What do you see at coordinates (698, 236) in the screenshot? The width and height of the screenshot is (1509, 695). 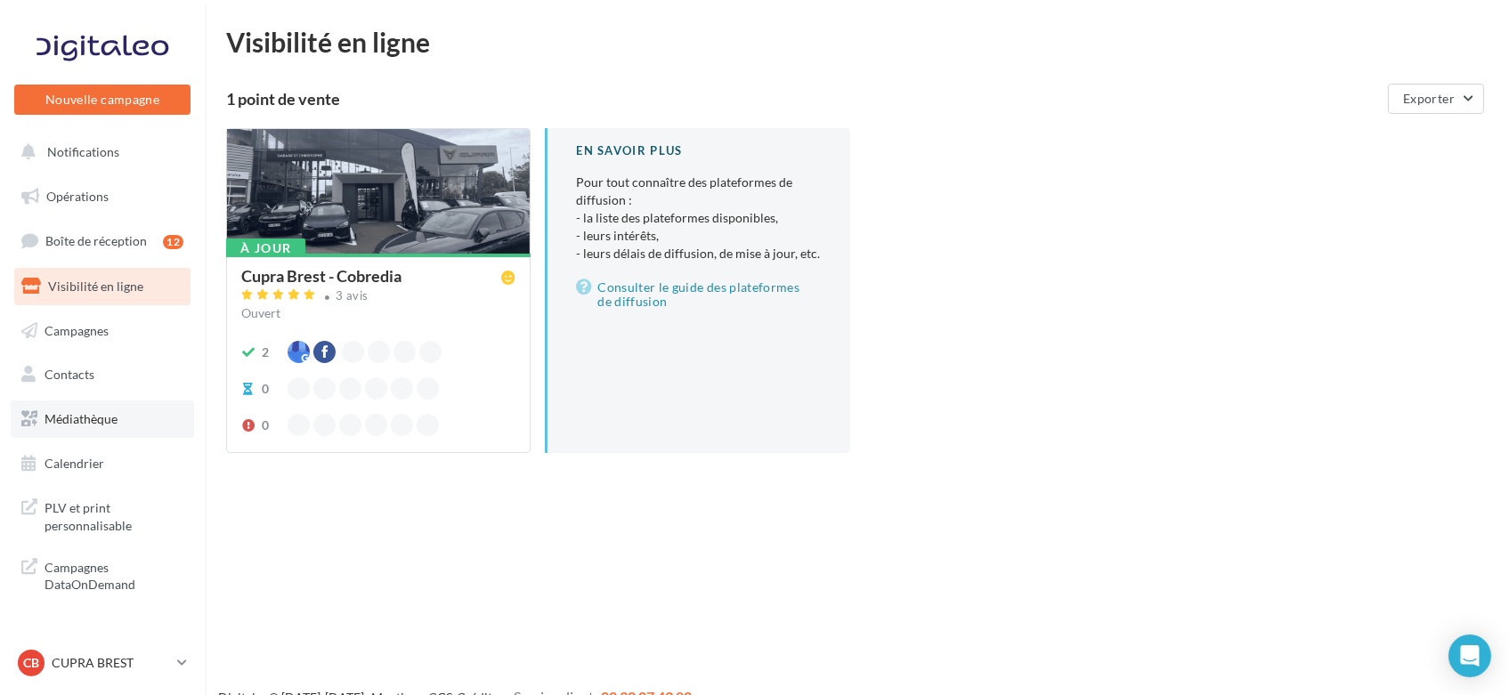 I see `li: - leurs intérêts,` at bounding box center [698, 236].